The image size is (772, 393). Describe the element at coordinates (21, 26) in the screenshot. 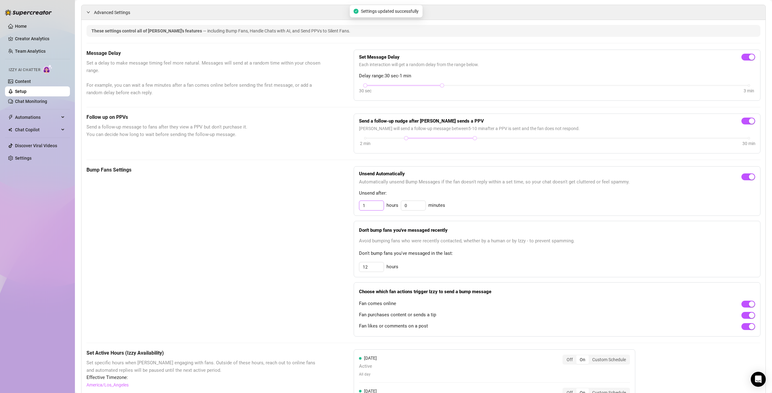

I see `a: Home` at that location.